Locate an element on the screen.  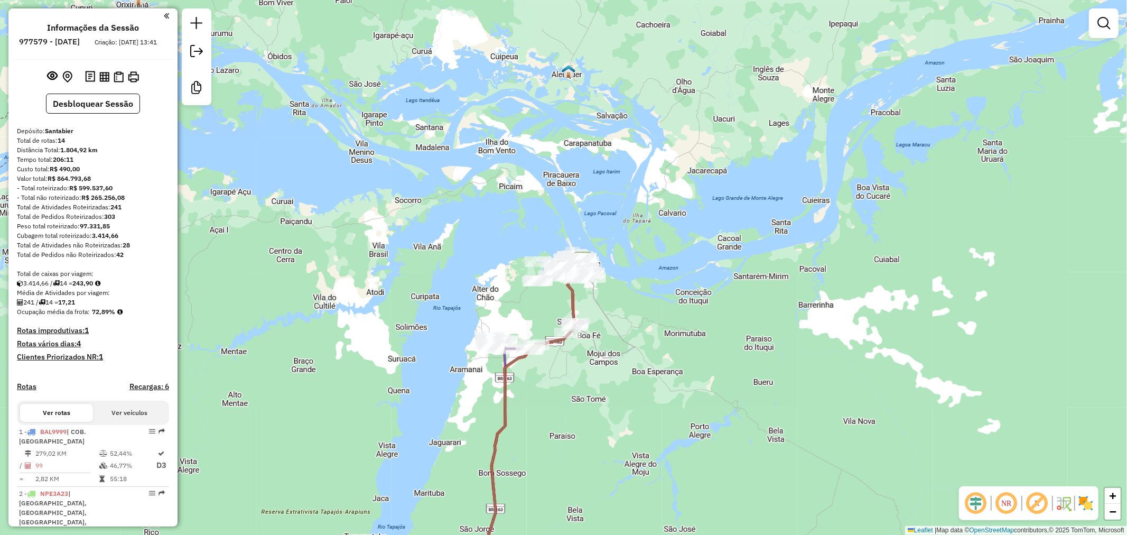
div: - Total roteirizado: is located at coordinates (93, 188).